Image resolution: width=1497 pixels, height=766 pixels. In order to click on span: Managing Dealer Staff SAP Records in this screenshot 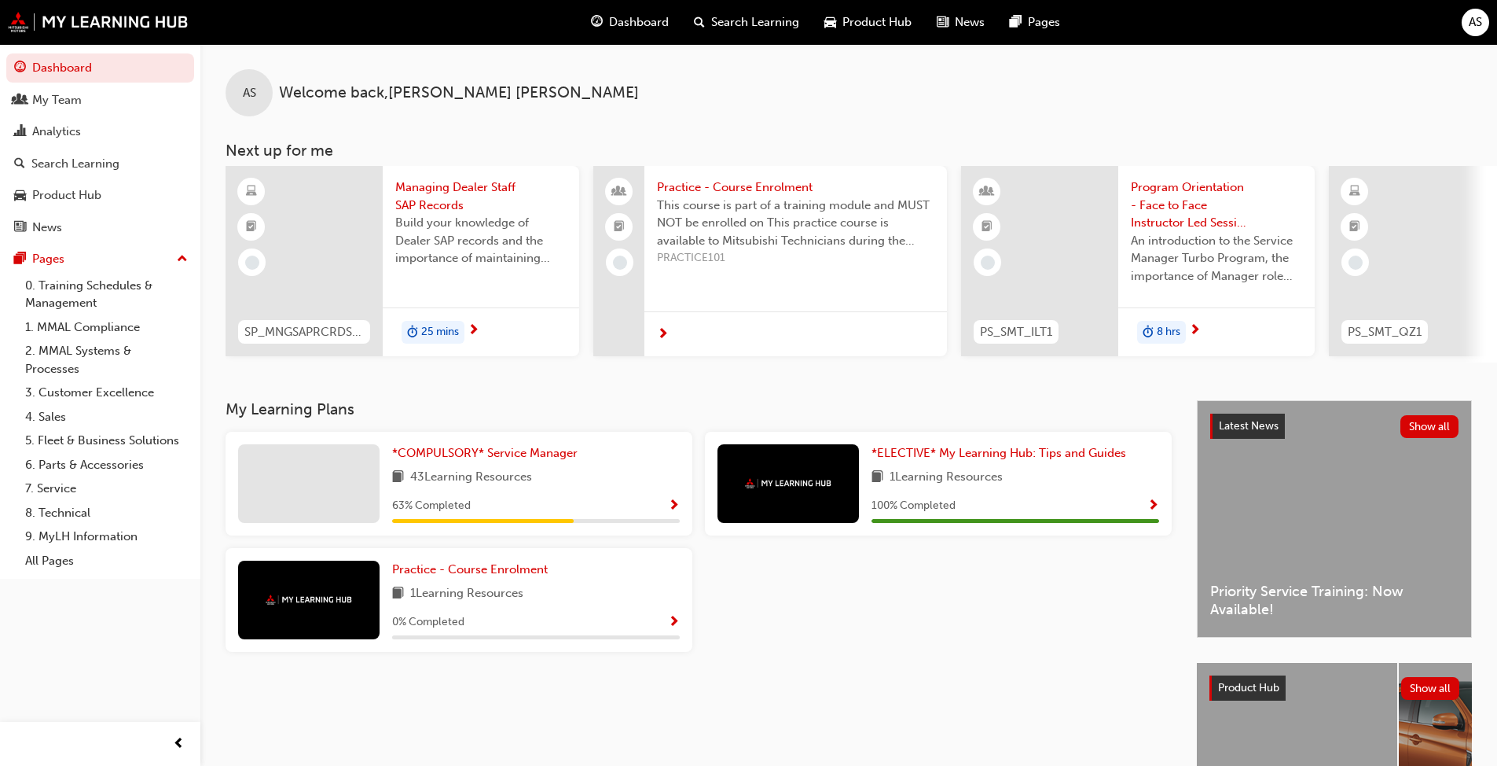, I will do `click(481, 196)`.